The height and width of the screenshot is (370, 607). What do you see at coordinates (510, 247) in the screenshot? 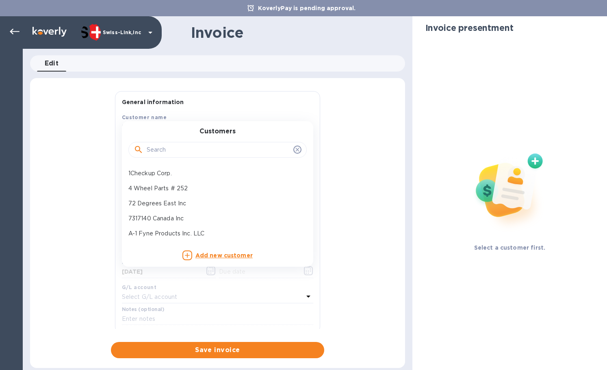
I see `p: Select a customer first.` at bounding box center [510, 247].